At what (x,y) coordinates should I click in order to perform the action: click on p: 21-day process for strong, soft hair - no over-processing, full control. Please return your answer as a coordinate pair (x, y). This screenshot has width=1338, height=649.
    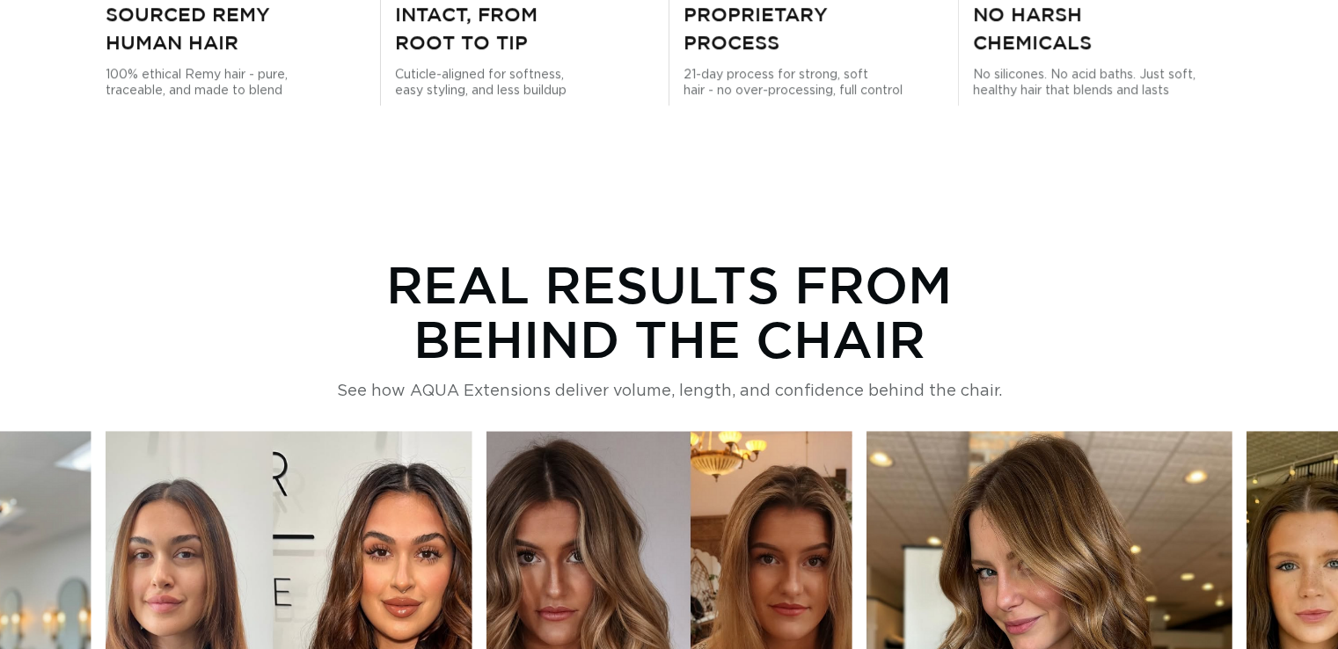
    Looking at the image, I should click on (814, 83).